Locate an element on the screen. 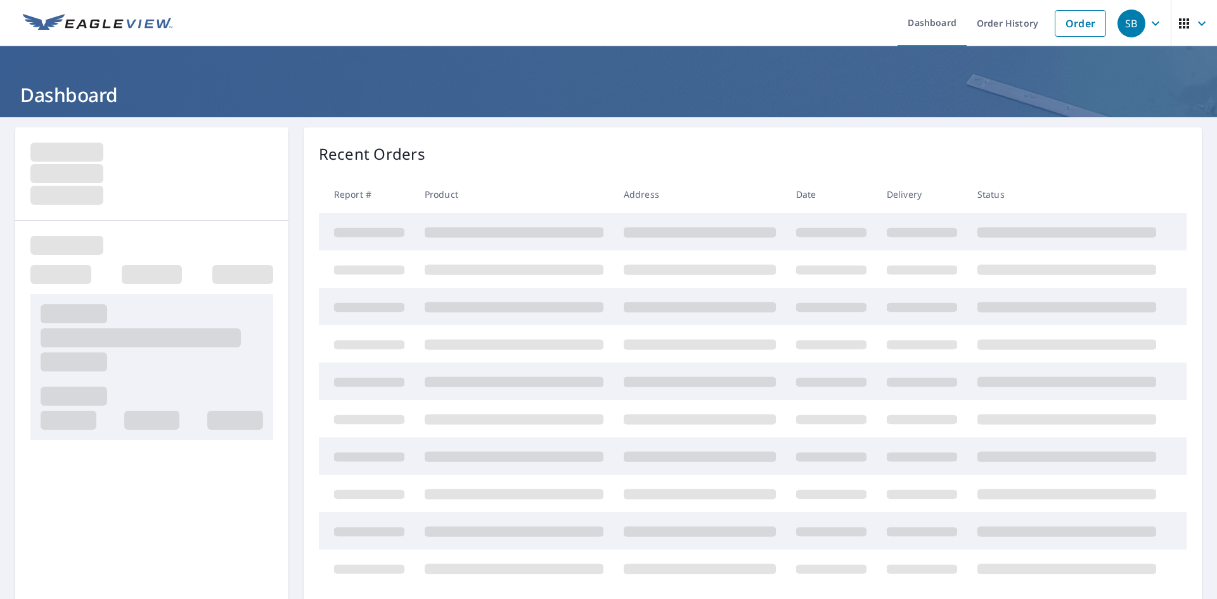 This screenshot has width=1217, height=599. h1: Dashboard is located at coordinates (608, 94).